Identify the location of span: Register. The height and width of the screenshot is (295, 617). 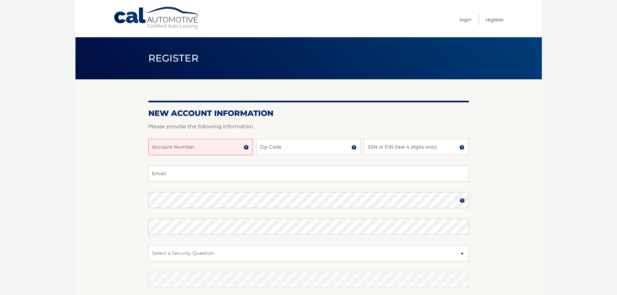
(174, 58).